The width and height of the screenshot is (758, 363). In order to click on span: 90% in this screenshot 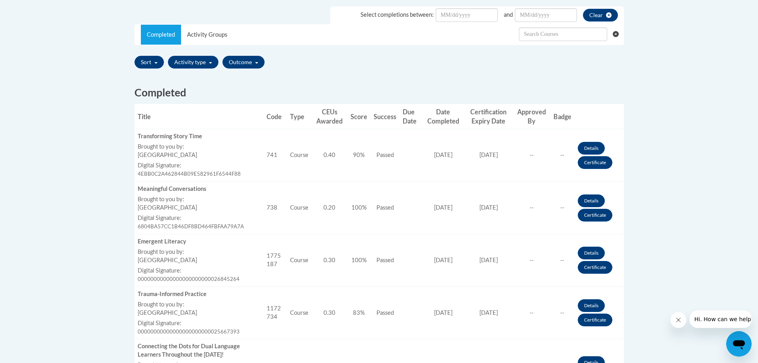, I will do `click(359, 154)`.